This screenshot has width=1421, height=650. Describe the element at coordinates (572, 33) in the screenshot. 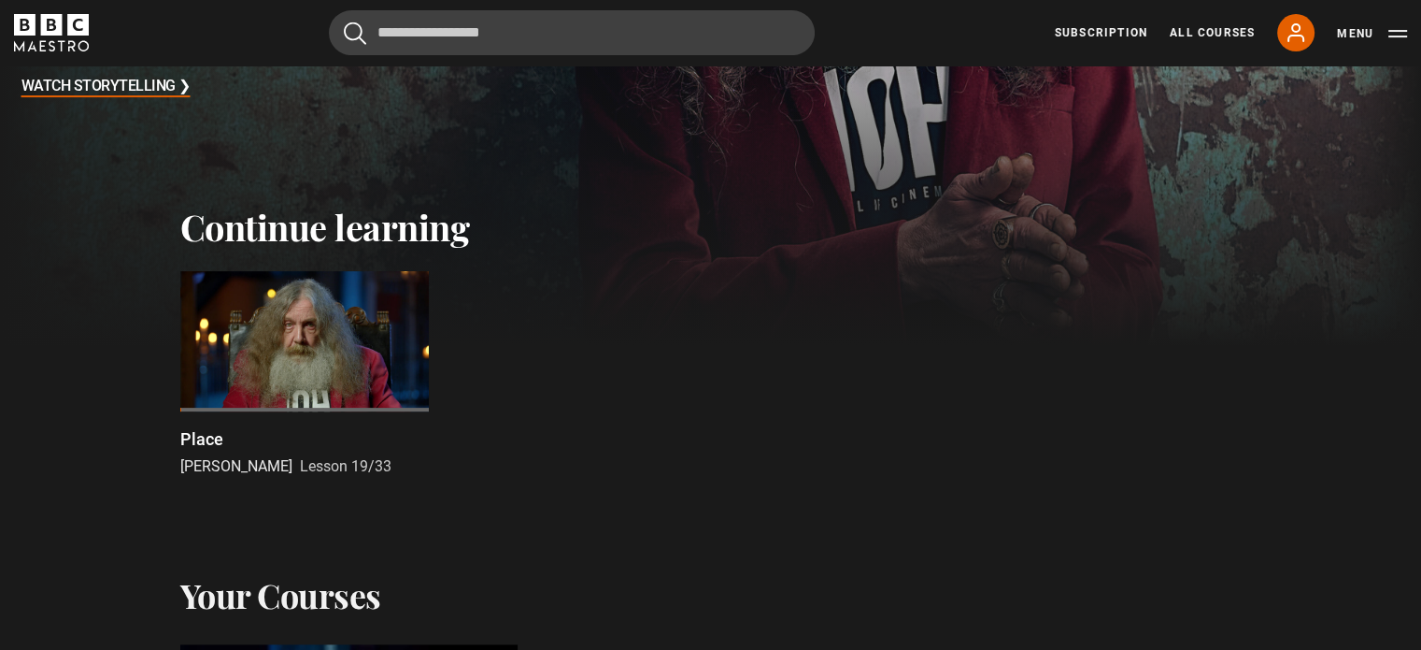

I see `input: Search` at that location.